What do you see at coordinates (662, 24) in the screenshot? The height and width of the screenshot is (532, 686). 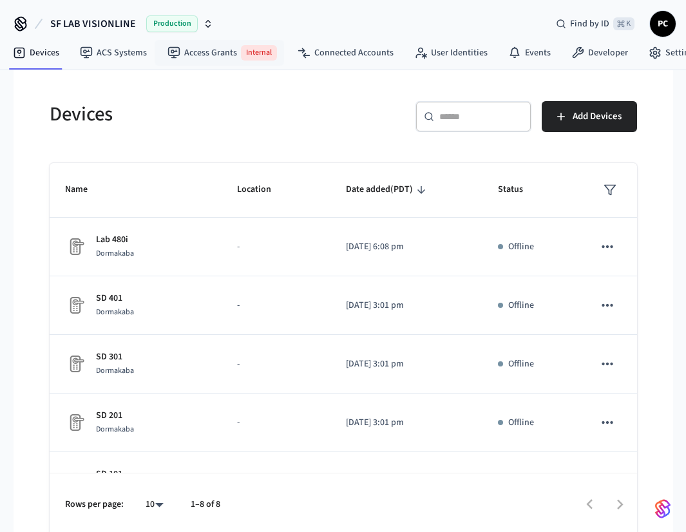 I see `span: PC` at bounding box center [662, 24].